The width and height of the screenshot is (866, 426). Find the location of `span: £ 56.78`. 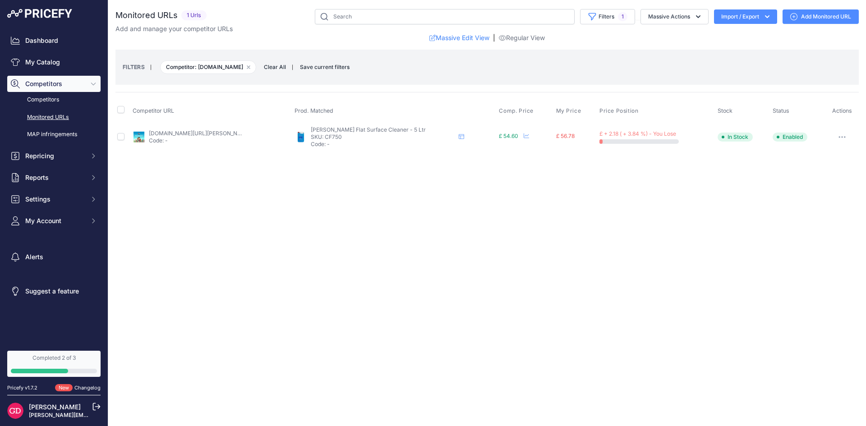

span: £ 56.78 is located at coordinates (565, 136).